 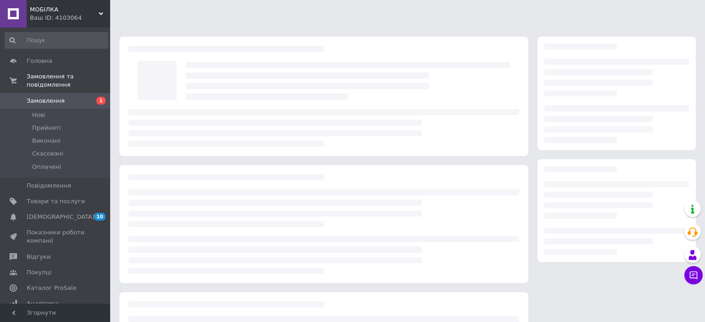 What do you see at coordinates (56, 237) in the screenshot?
I see `span: Показники роботи компанії` at bounding box center [56, 237].